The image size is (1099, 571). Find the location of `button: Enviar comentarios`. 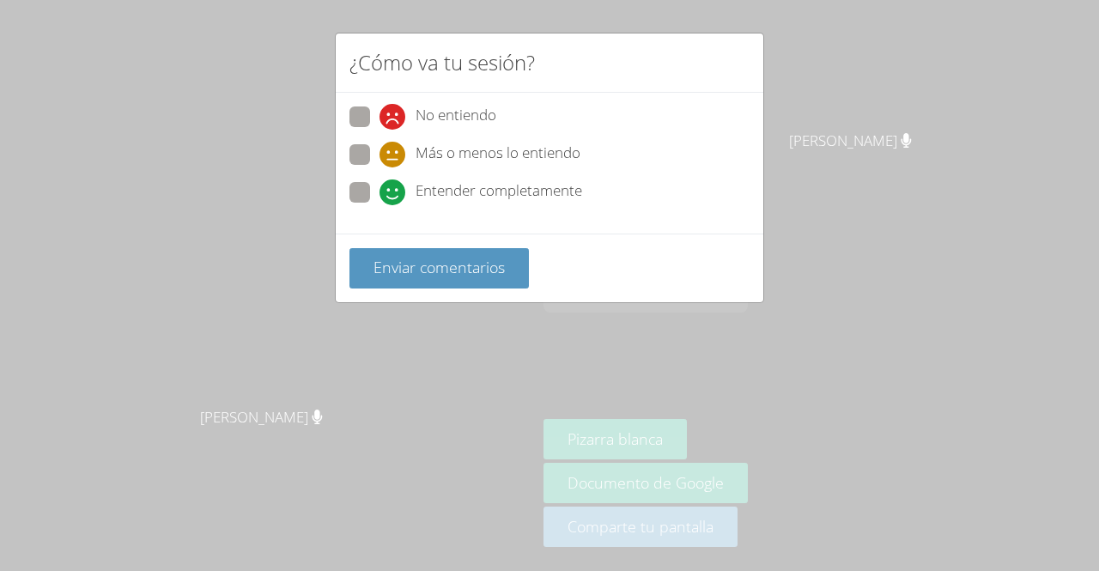

button: Enviar comentarios is located at coordinates (439, 268).